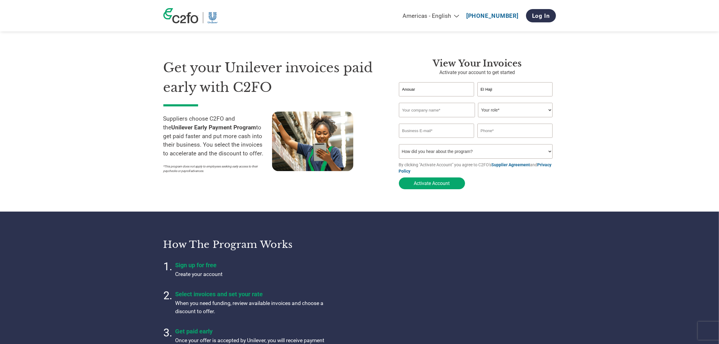 Image resolution: width=719 pixels, height=344 pixels. Describe the element at coordinates (258, 244) in the screenshot. I see `h3: How the program works` at that location.